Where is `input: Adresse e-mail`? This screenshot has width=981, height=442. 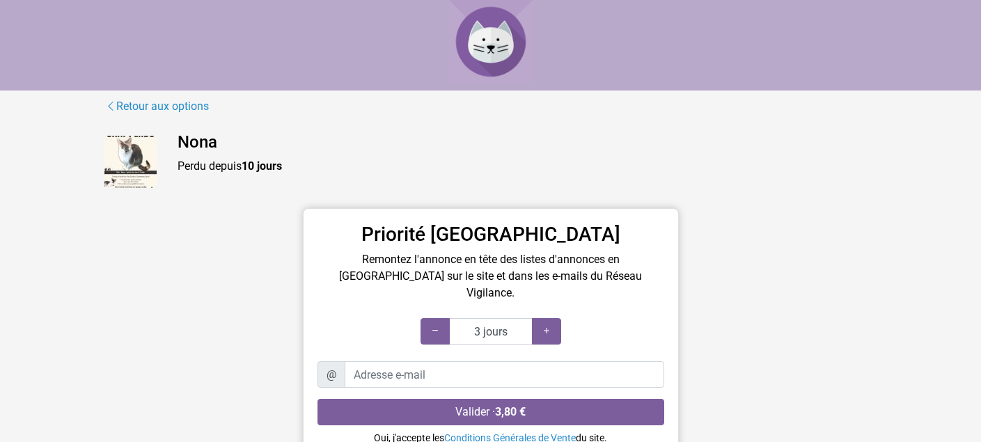
input: Adresse e-mail is located at coordinates (504, 374).